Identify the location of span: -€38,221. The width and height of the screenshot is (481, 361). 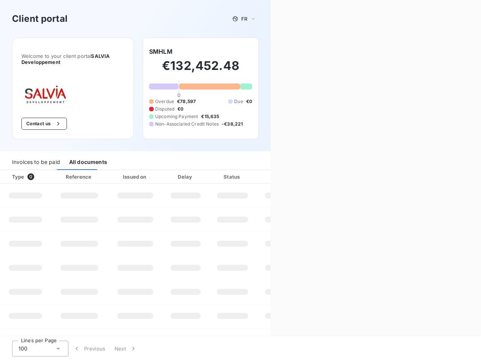
(232, 124).